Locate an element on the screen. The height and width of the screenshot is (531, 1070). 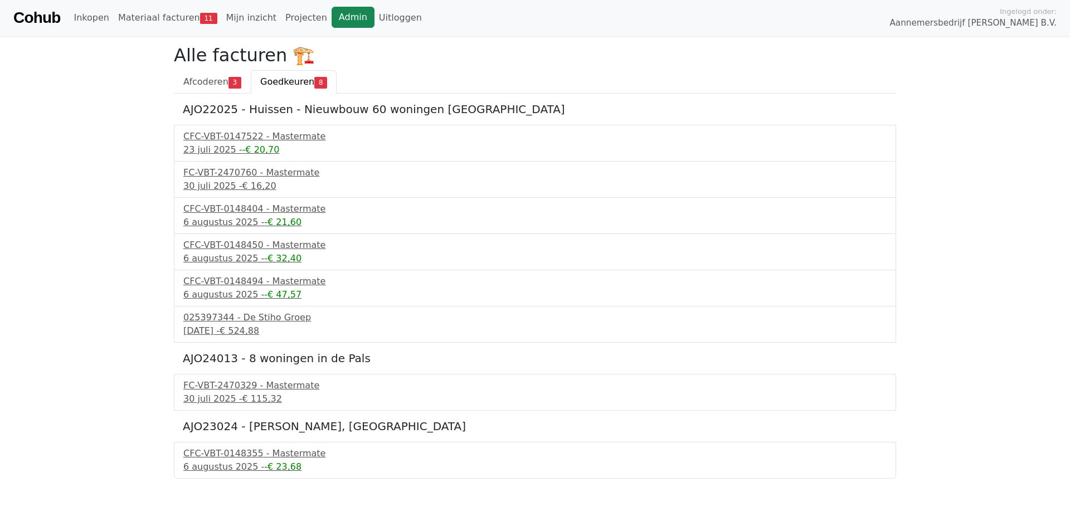
span: € 16,20 is located at coordinates (259, 186).